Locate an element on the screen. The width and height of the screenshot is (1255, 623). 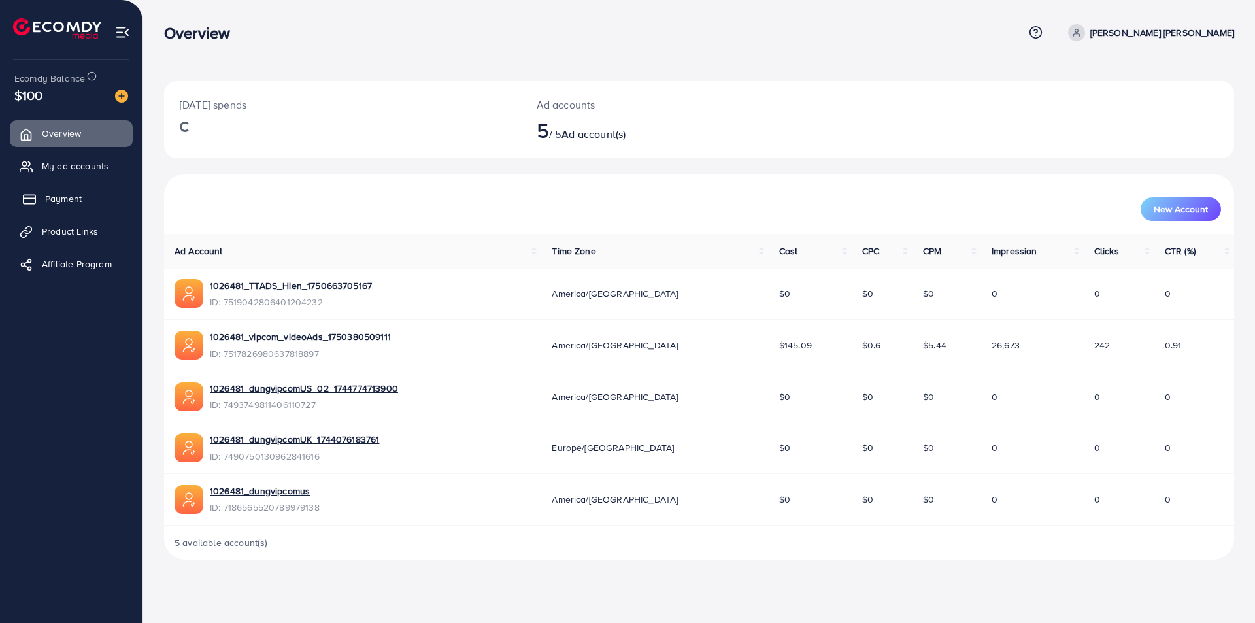
a: Affiliate Program is located at coordinates (71, 264).